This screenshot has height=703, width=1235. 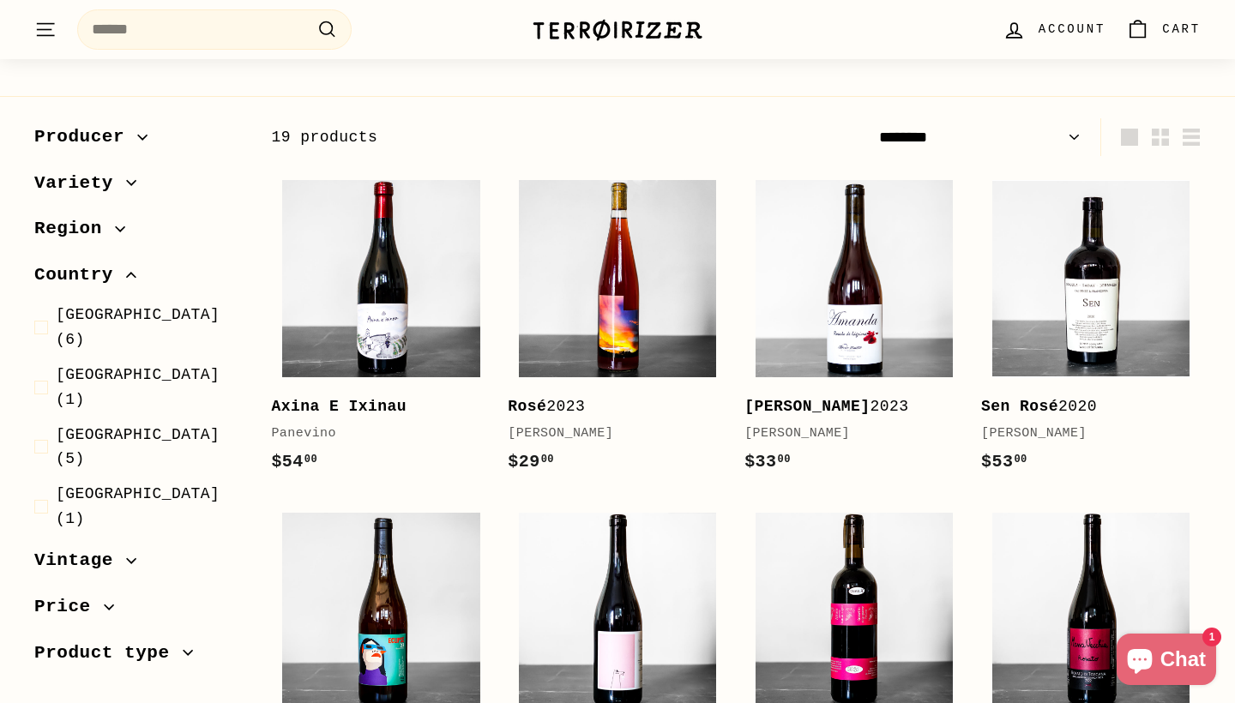 What do you see at coordinates (139, 280) in the screenshot?
I see `button: Country` at bounding box center [139, 280].